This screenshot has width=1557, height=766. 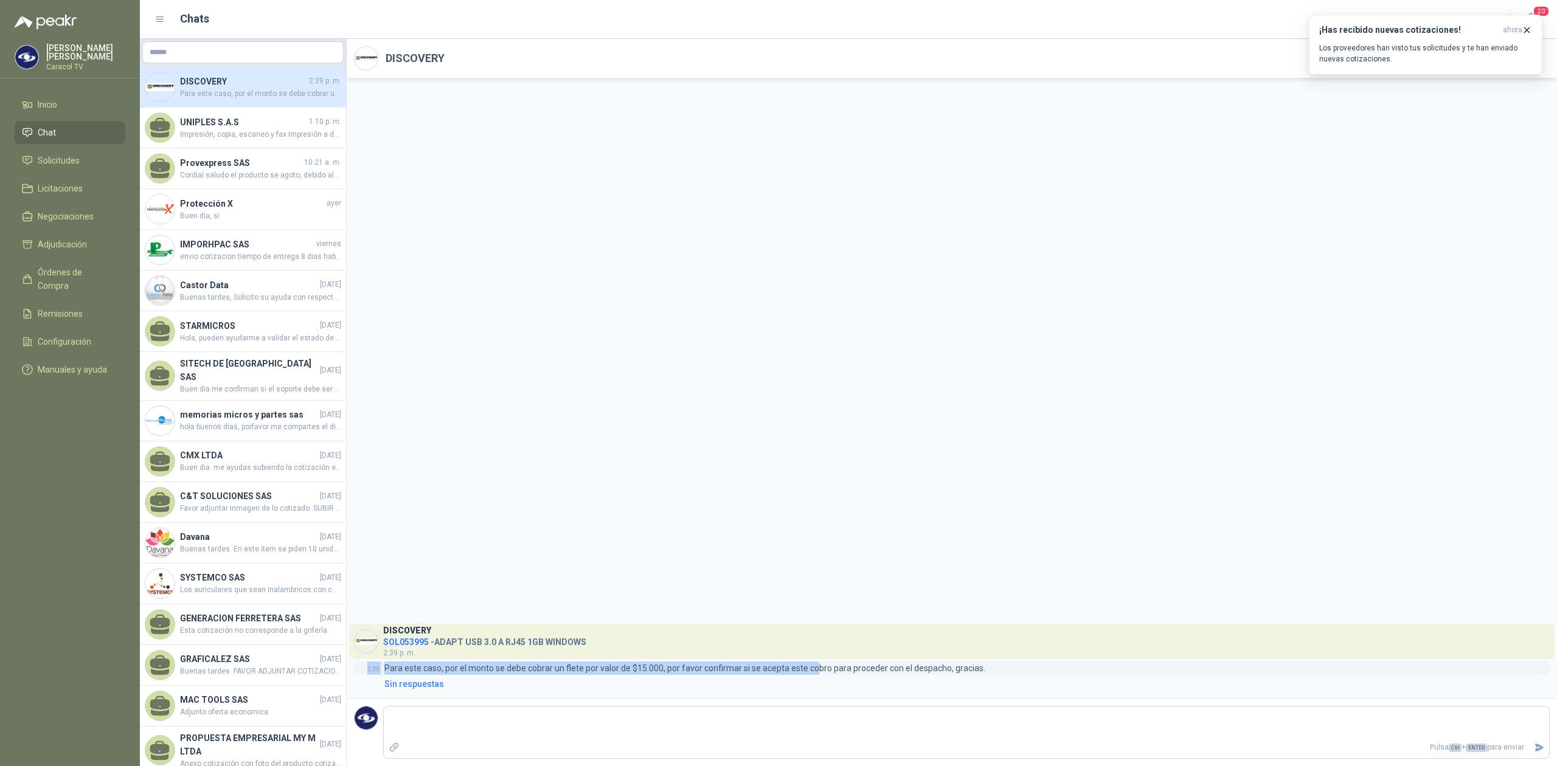 What do you see at coordinates (58, 161) in the screenshot?
I see `span: Solicitudes` at bounding box center [58, 161].